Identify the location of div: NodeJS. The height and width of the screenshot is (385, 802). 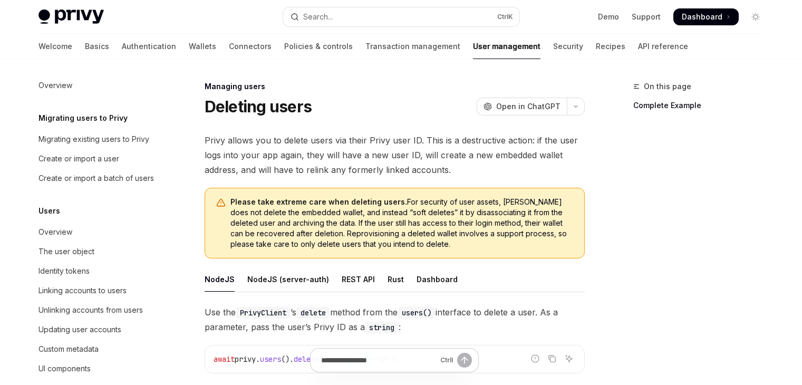
(219, 279).